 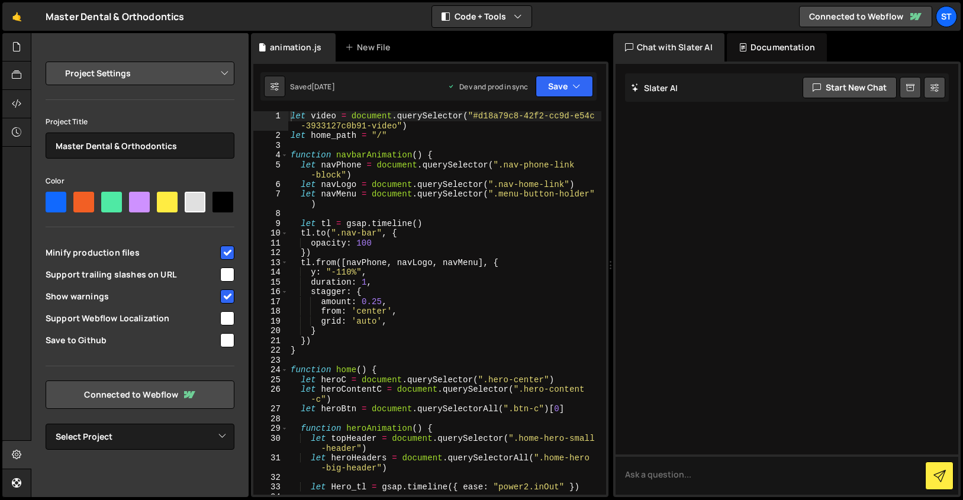 What do you see at coordinates (271, 282) in the screenshot?
I see `div: 15` at bounding box center [271, 282].